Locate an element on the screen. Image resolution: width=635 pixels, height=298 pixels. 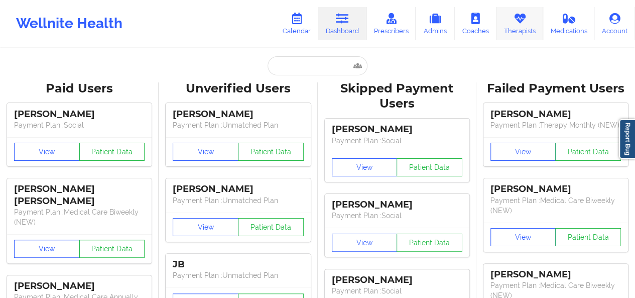
div: JB is located at coordinates (238, 264).